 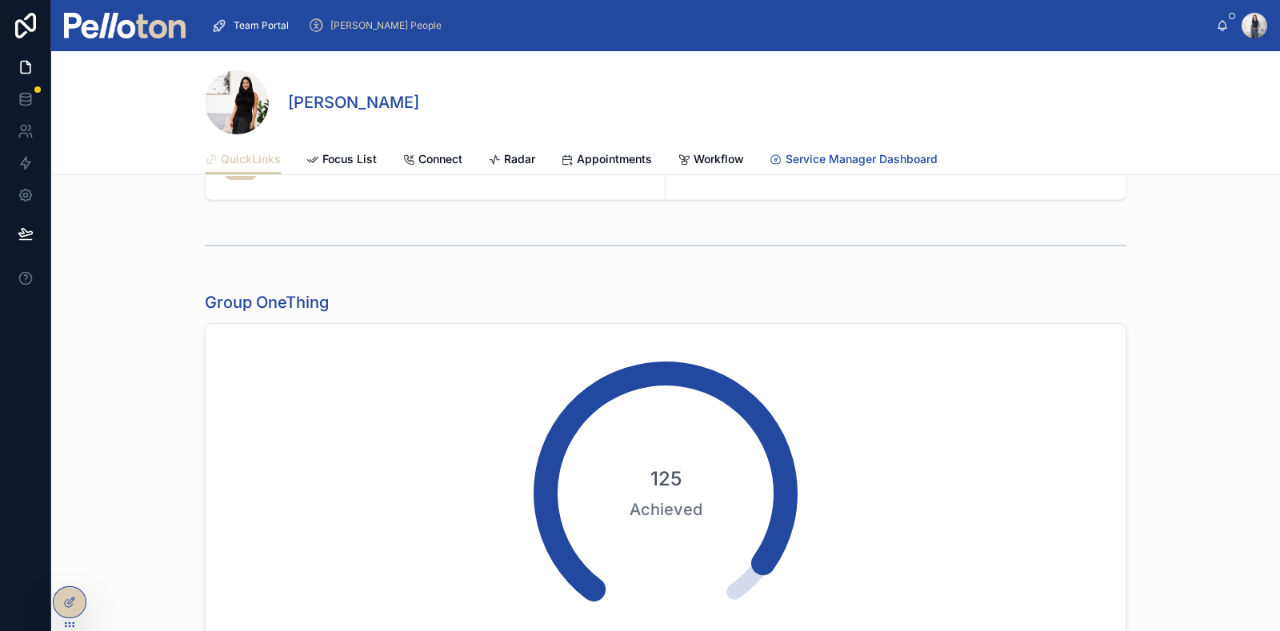 I want to click on span: Appointments, so click(x=615, y=159).